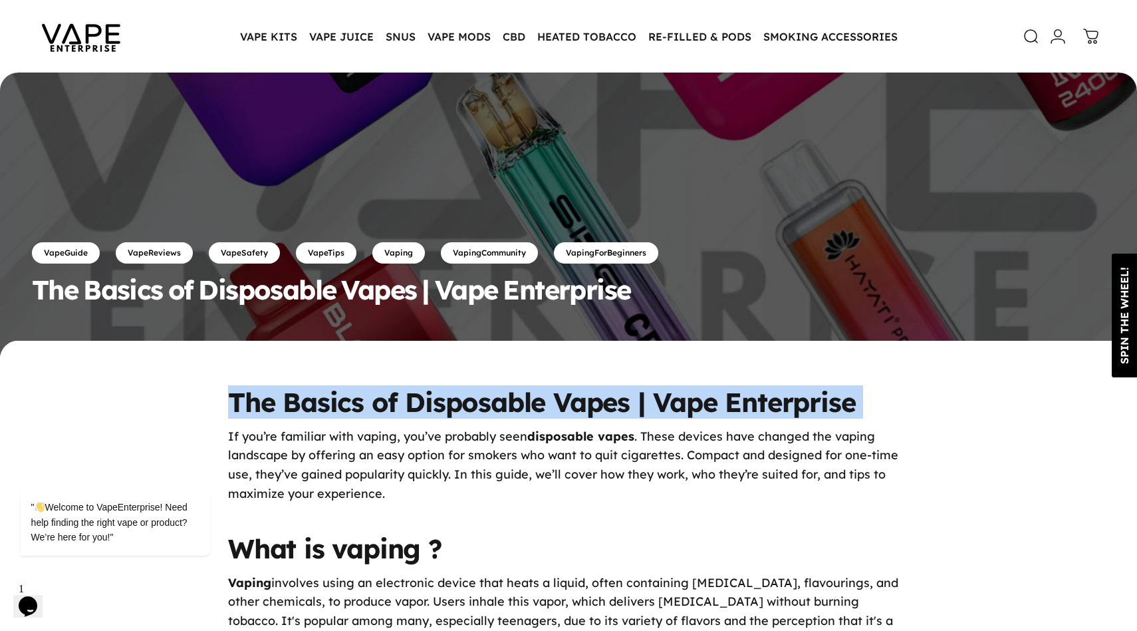  I want to click on animate-element: of, so click(181, 289).